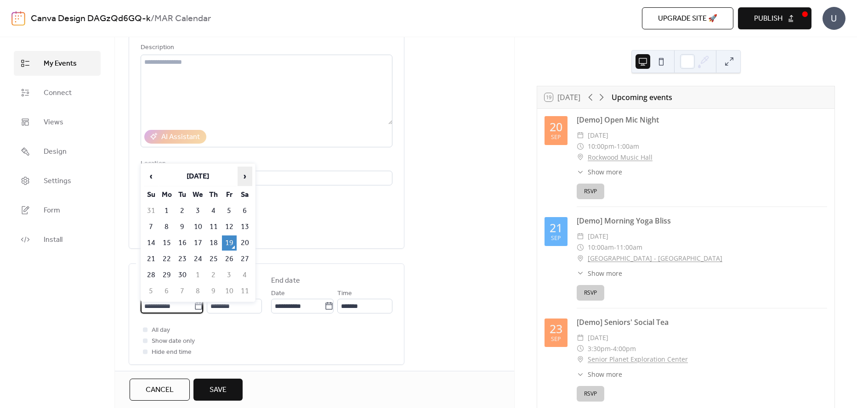  What do you see at coordinates (167, 243) in the screenshot?
I see `td: 15` at bounding box center [167, 243].